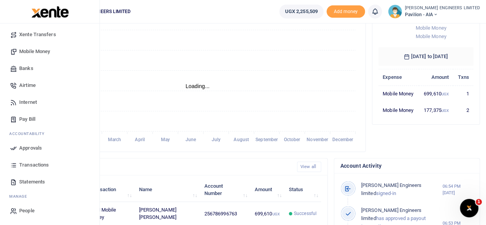 The image size is (486, 225). I want to click on img: profile-user, so click(395, 12).